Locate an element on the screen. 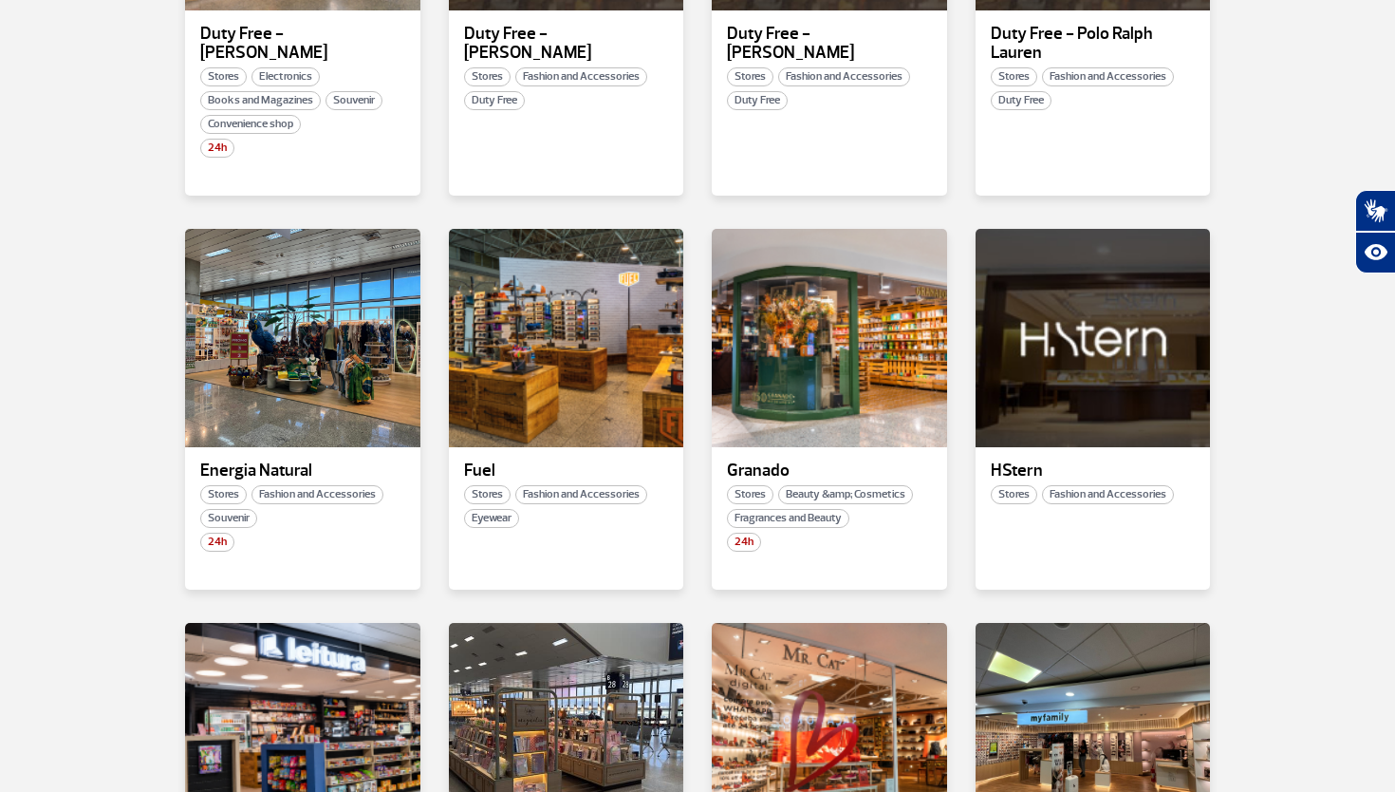 The height and width of the screenshot is (792, 1395). p: Energia Natural is located at coordinates (303, 471).